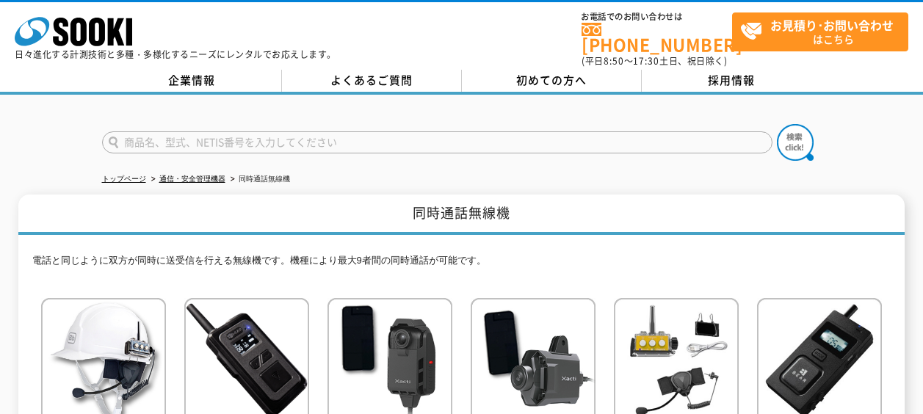 The width and height of the screenshot is (923, 414). Describe the element at coordinates (654, 61) in the screenshot. I see `span: (平日 ～ 土日、祝日除く)` at that location.